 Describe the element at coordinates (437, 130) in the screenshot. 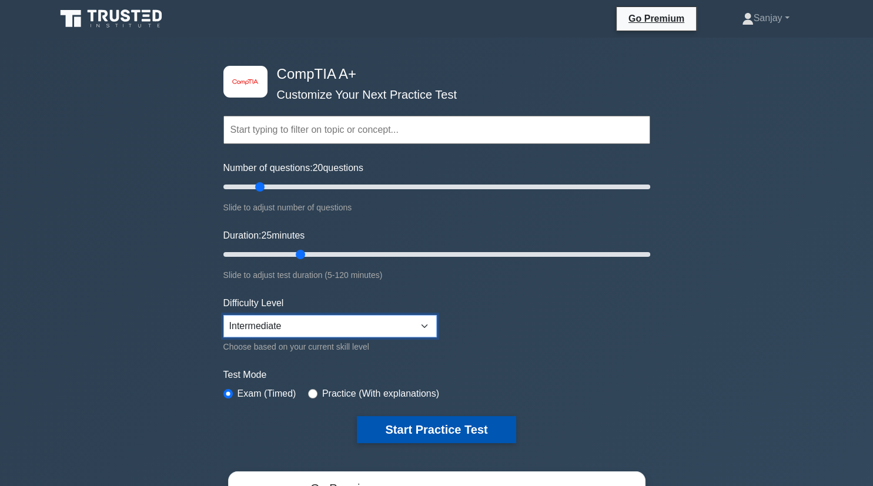

I see `input: Start typing to filter on topic or concept...` at that location.